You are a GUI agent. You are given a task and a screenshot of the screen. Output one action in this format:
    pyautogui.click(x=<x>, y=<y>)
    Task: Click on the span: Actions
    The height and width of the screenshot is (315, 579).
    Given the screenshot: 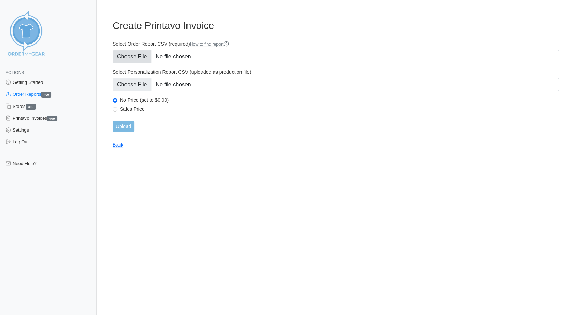 What is the action you would take?
    pyautogui.click(x=15, y=73)
    